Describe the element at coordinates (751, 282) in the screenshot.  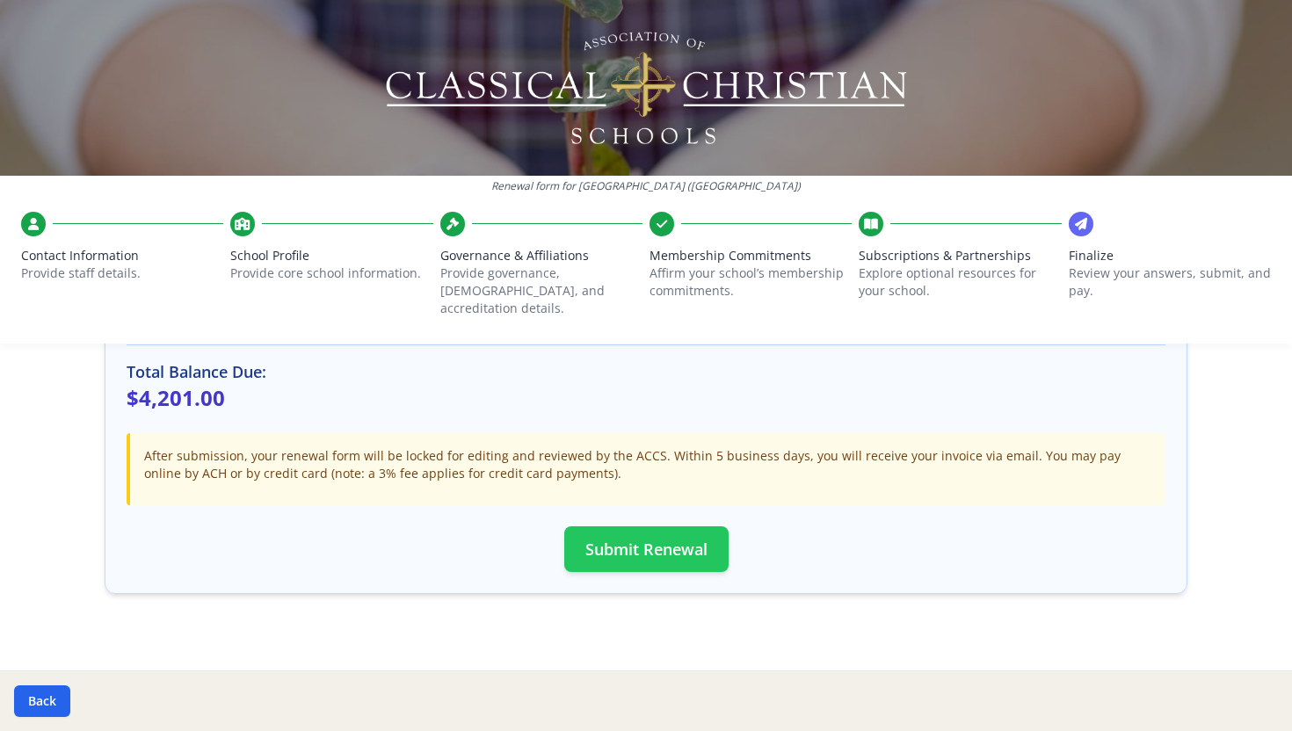
I see `p: Affirm your school’s membership commitments.` at that location.